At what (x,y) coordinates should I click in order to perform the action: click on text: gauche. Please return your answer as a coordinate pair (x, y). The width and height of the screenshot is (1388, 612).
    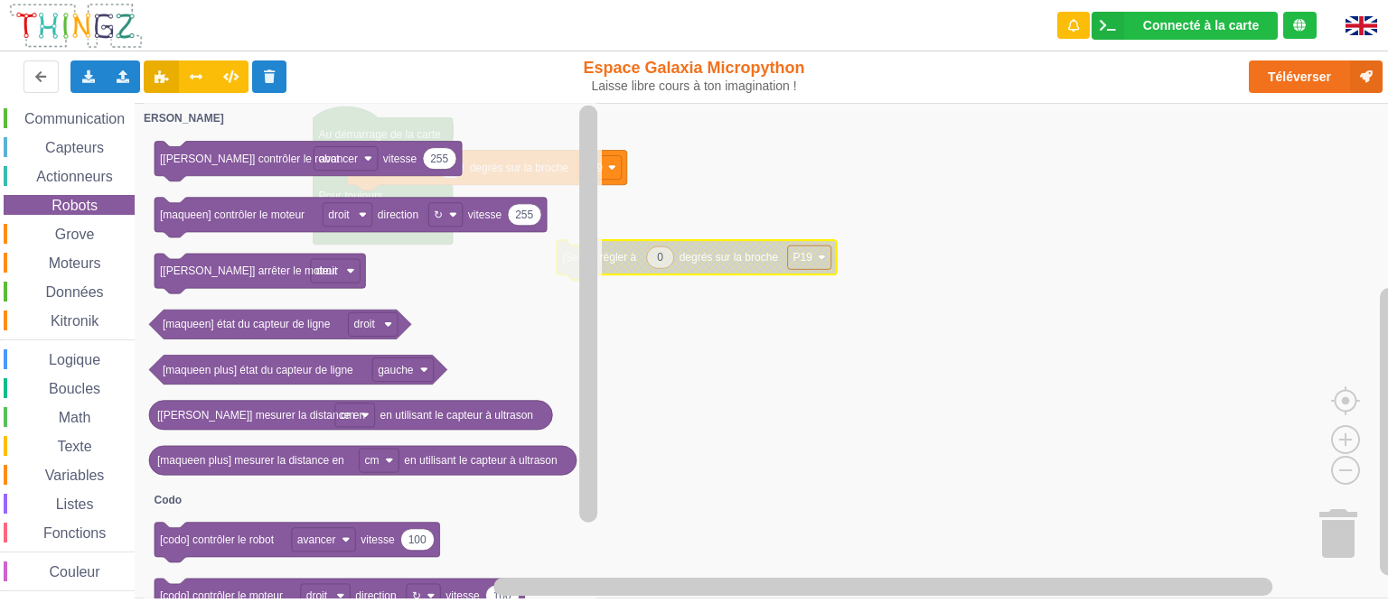
    Looking at the image, I should click on (396, 370).